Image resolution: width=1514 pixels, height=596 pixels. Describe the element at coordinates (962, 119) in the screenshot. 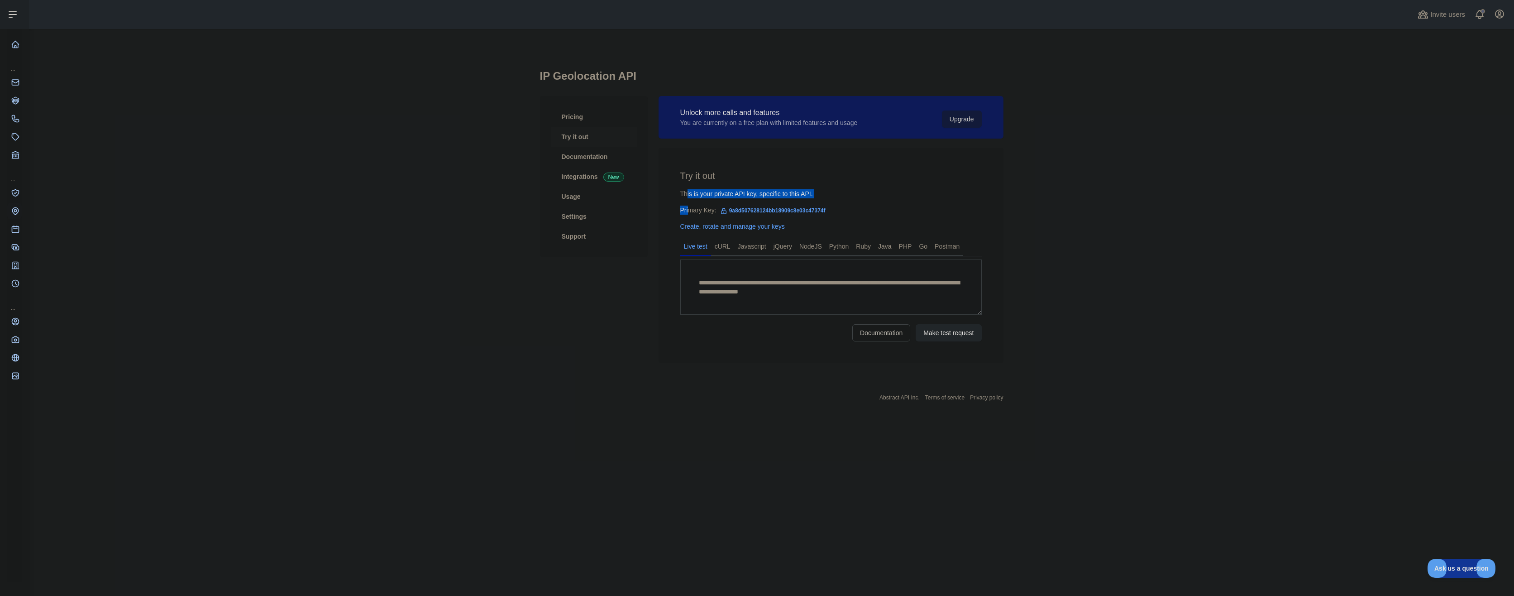

I see `button: Upgrade` at that location.